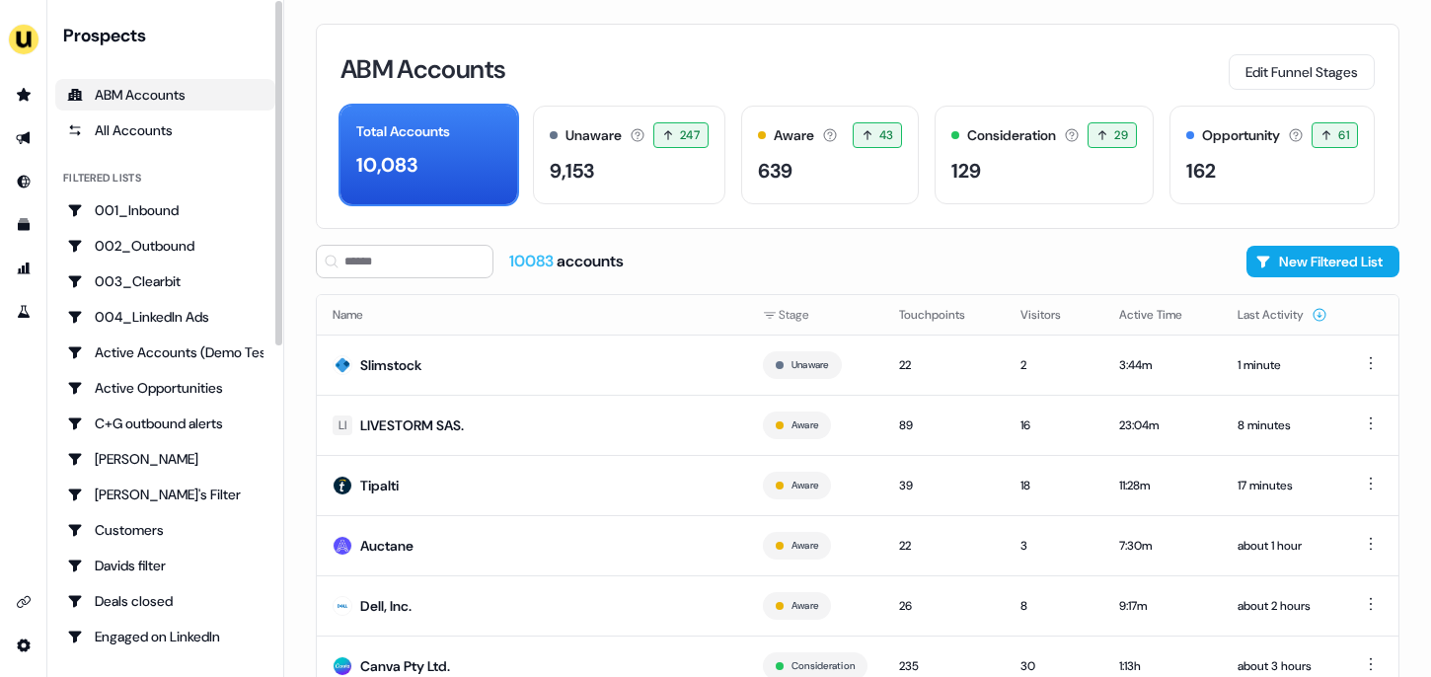 This screenshot has height=677, width=1431. What do you see at coordinates (403, 131) in the screenshot?
I see `div: Total Accounts` at bounding box center [403, 131].